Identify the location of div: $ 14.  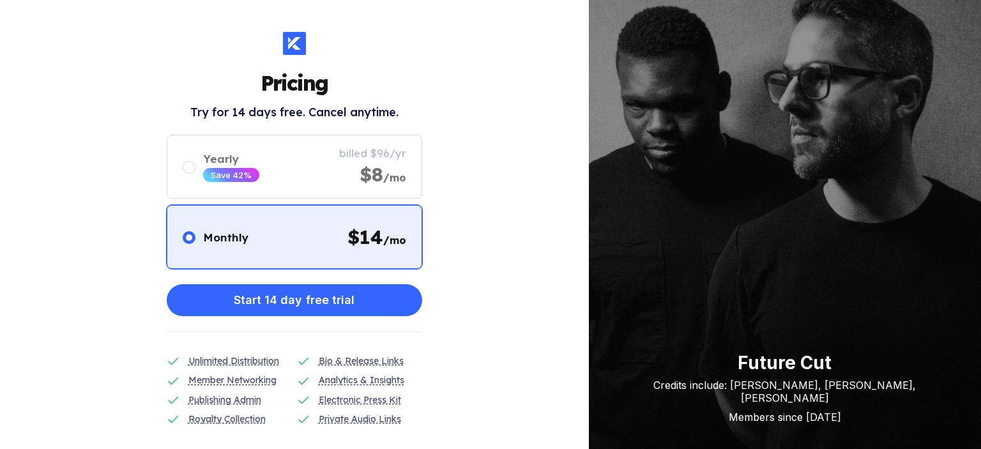
(377, 237).